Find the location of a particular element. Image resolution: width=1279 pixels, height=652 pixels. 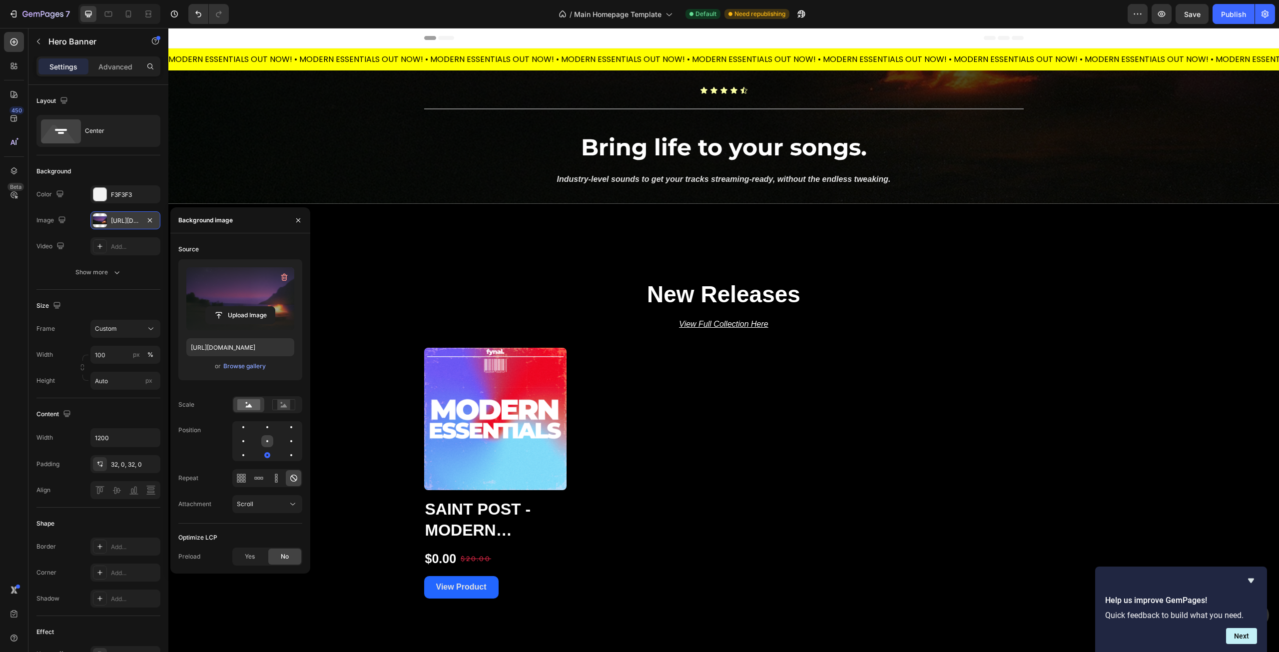

label: Frame is located at coordinates (45, 329).